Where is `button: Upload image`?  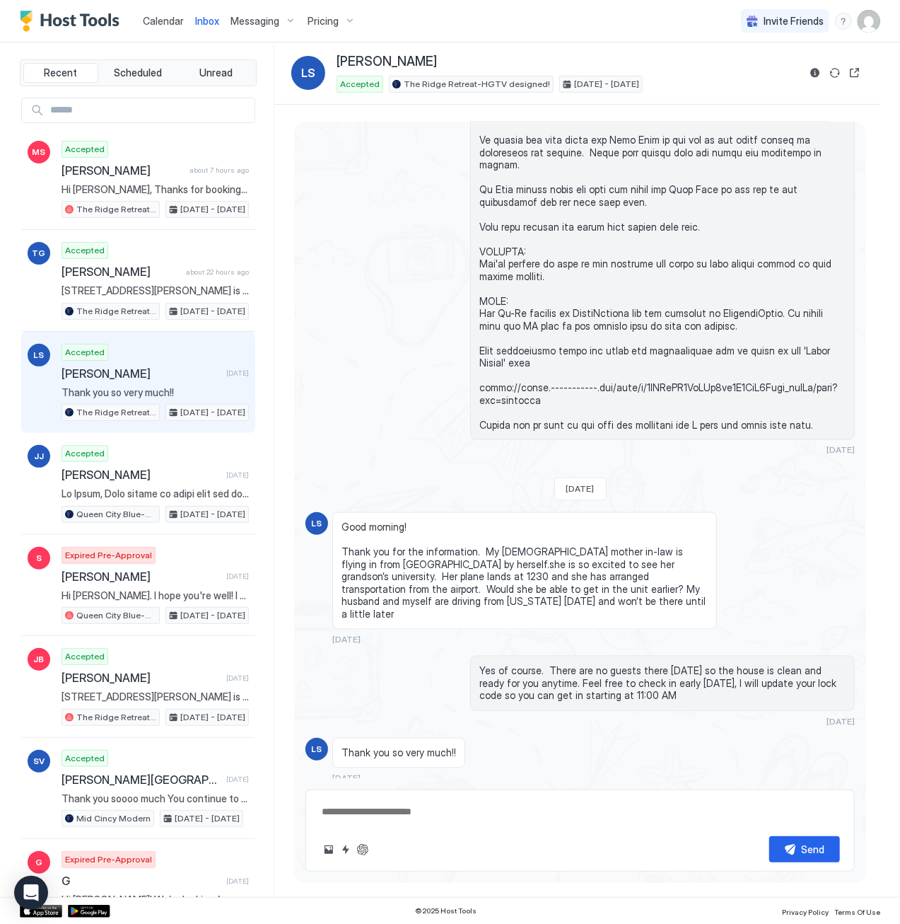 button: Upload image is located at coordinates (329, 849).